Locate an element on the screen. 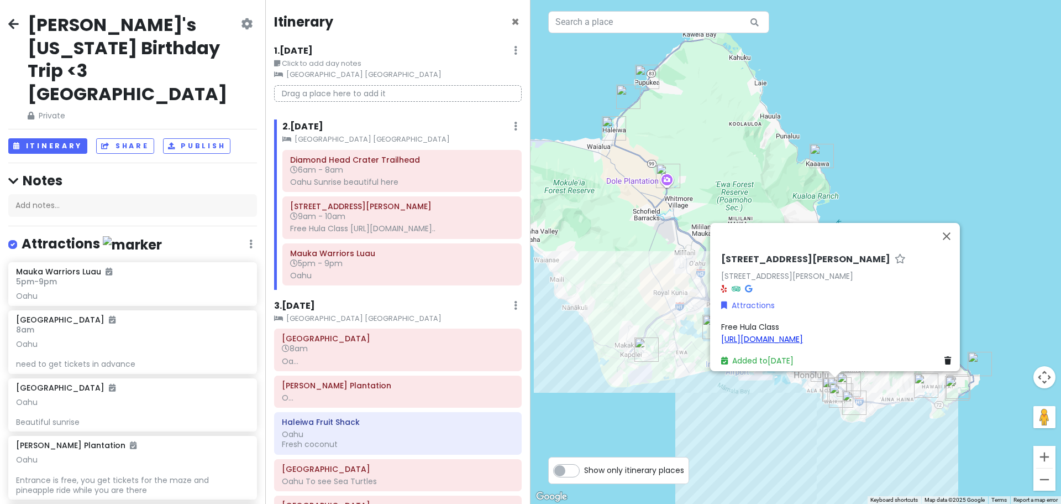 The image size is (1061, 504). h4: Notes is located at coordinates (133, 180).